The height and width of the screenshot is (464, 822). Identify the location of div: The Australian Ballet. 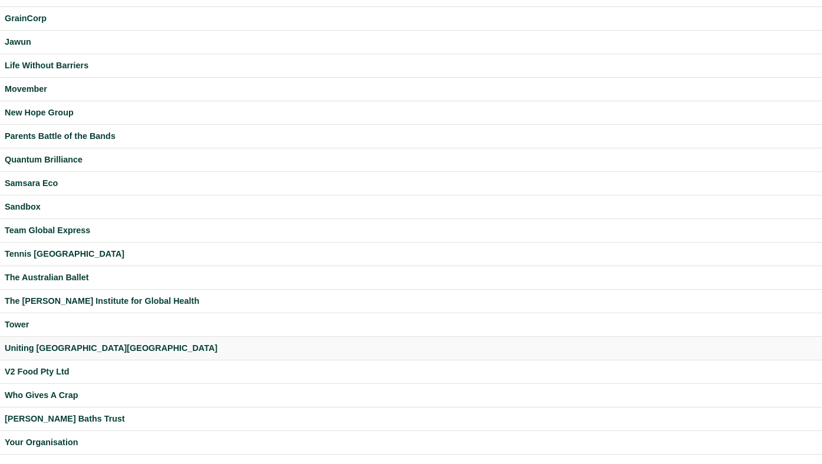
(411, 277).